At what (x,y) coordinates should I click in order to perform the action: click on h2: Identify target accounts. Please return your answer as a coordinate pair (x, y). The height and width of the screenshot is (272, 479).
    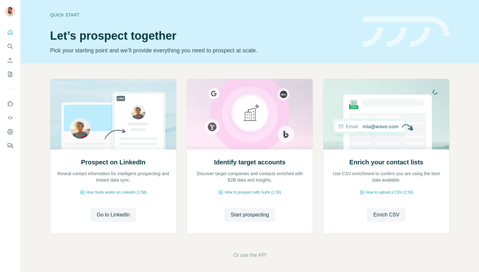
    Looking at the image, I should click on (250, 162).